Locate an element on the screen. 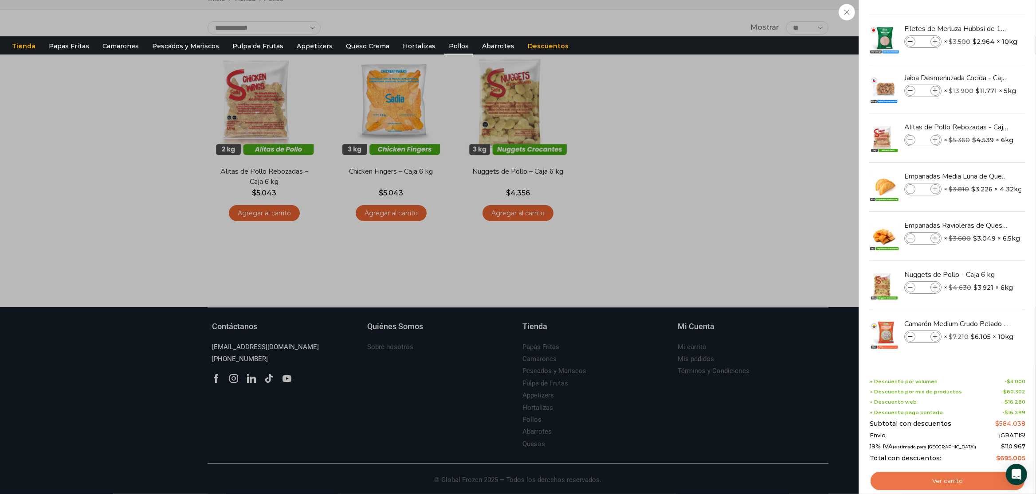 Image resolution: width=1036 pixels, height=494 pixels. span: Total con descuentos: is located at coordinates (905, 458).